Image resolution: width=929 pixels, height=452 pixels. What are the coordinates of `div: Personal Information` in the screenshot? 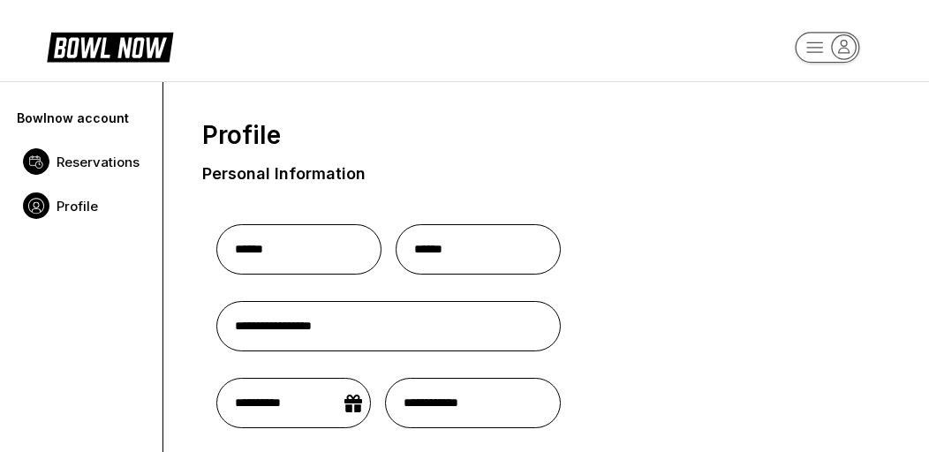 It's located at (283, 174).